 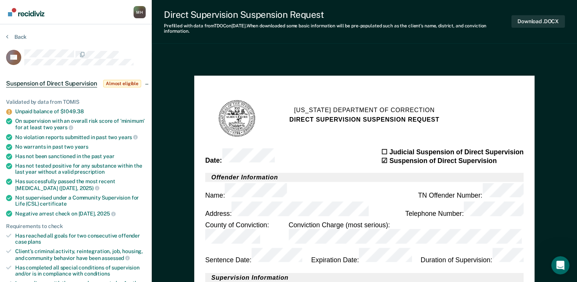 I want to click on div: ☐ Judicial Suspension of Direct Supervision, so click(x=452, y=151).